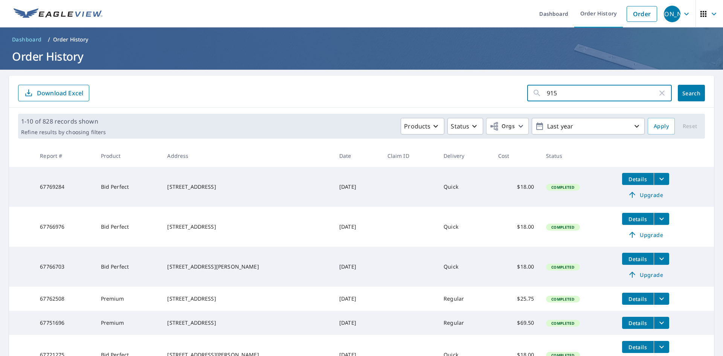 This screenshot has height=356, width=723. What do you see at coordinates (465, 126) in the screenshot?
I see `button: Status` at bounding box center [465, 126].